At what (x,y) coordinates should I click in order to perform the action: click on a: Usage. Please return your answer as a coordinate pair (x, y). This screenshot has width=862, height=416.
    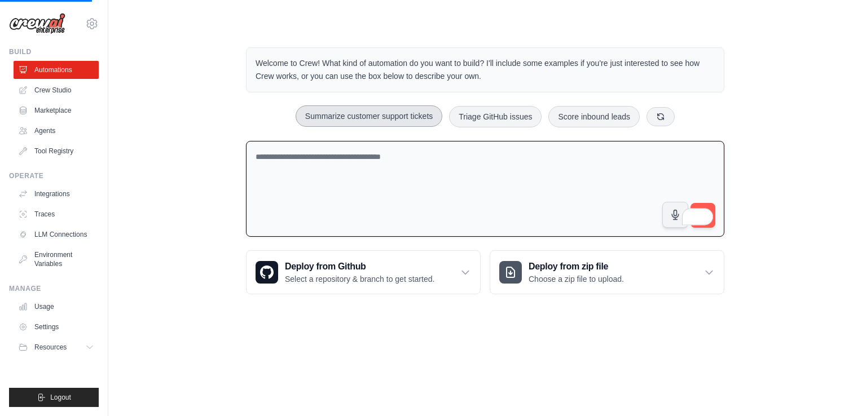
    Looking at the image, I should click on (56, 307).